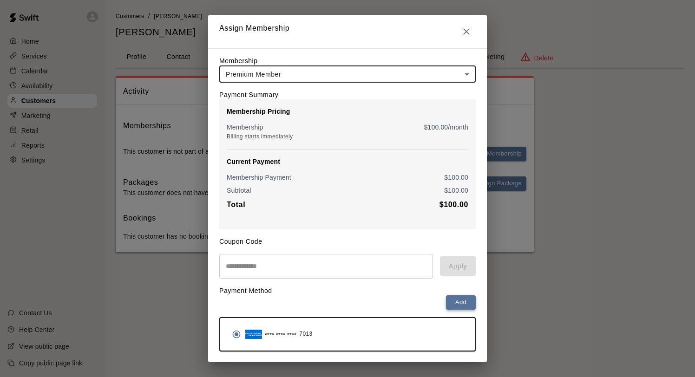  I want to click on p: Membership Pricing, so click(347, 111).